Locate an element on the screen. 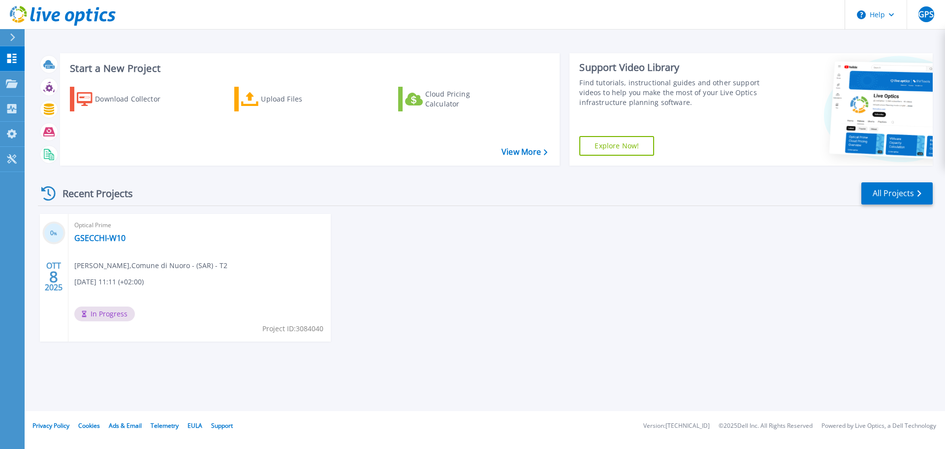 Image resolution: width=945 pixels, height=449 pixels. a: Ads & Email is located at coordinates (125, 425).